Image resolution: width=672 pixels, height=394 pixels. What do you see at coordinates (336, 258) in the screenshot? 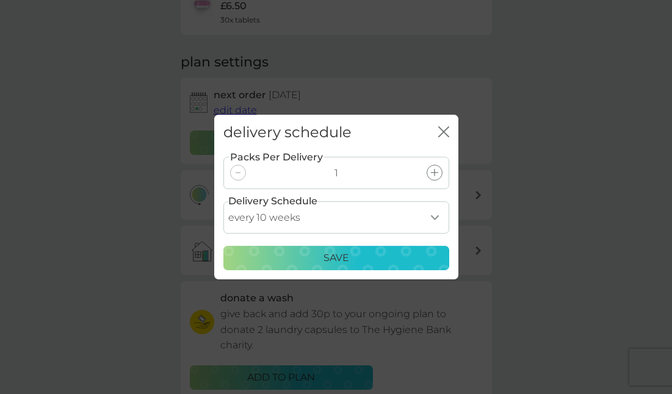
I see `button: Save` at bounding box center [336, 258].